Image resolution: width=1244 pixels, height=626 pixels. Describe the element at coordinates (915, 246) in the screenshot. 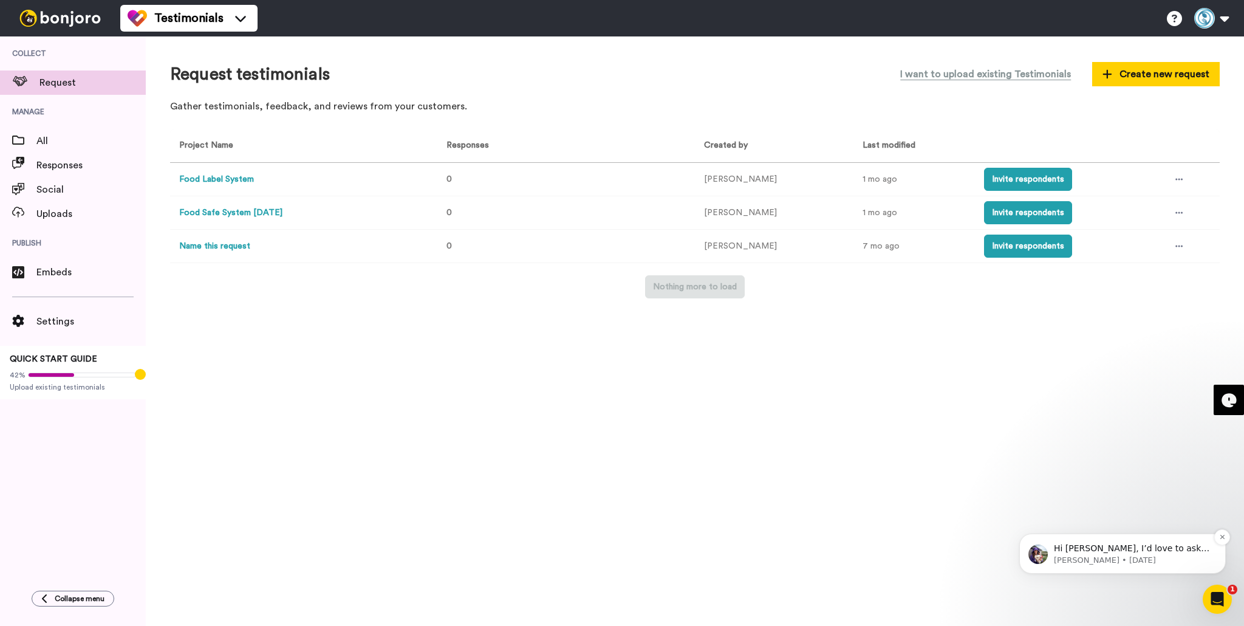

I see `td: 7 mo ago` at that location.